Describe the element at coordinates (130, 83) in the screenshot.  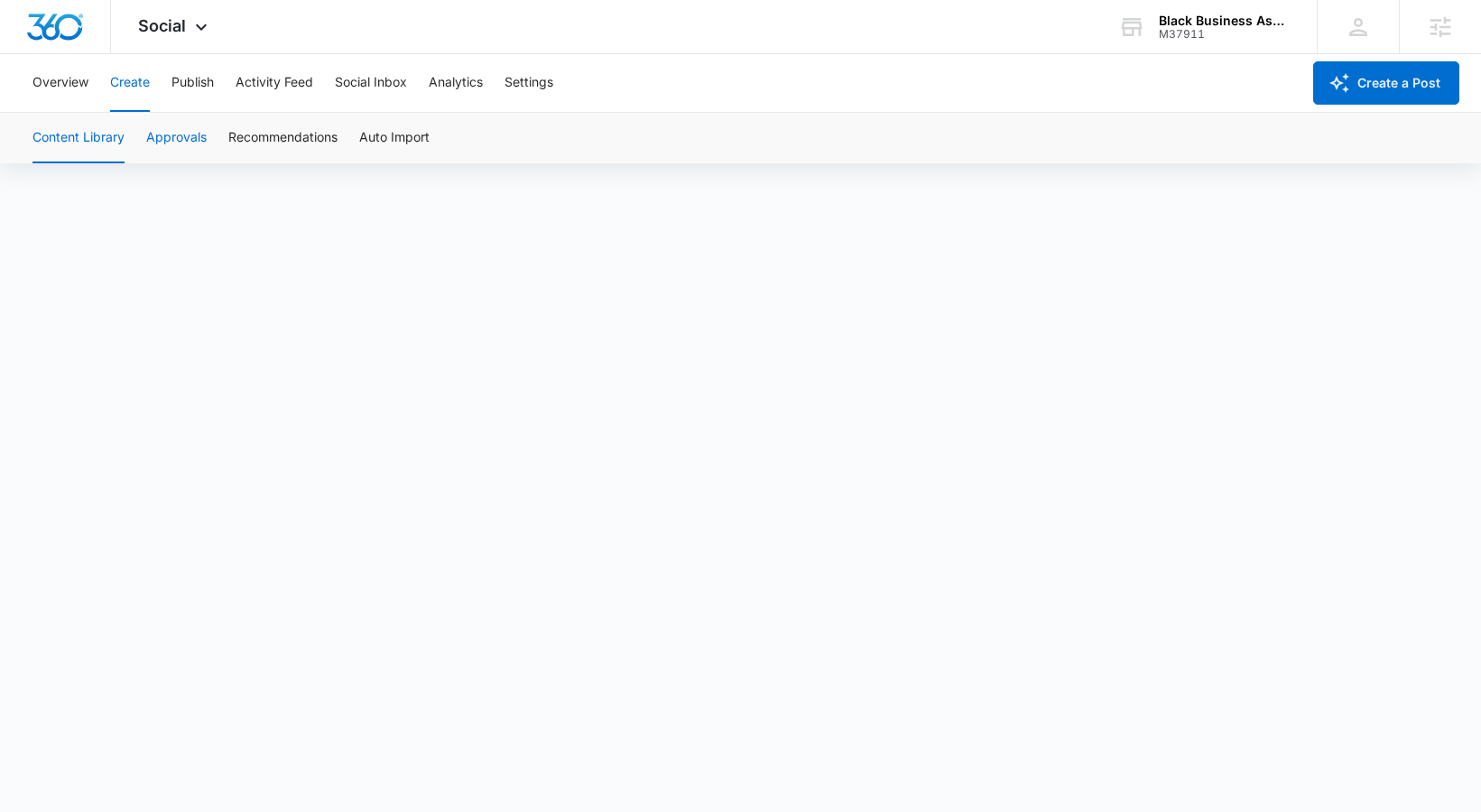
I see `button: Create` at that location.